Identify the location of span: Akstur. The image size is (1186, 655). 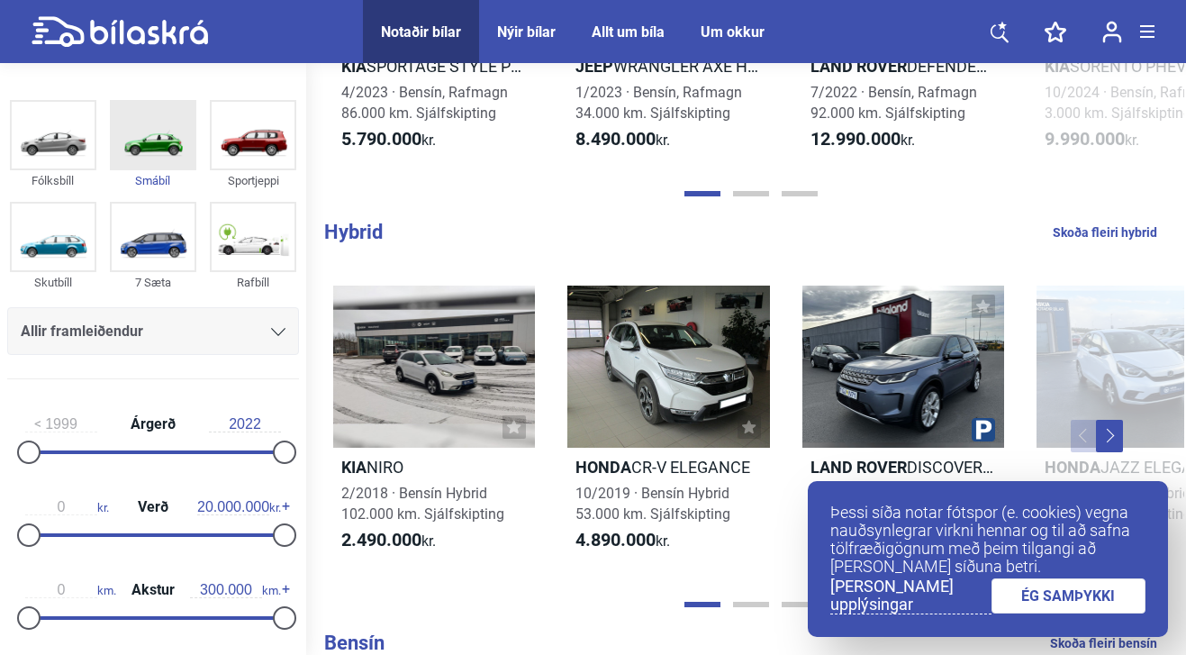
(153, 590).